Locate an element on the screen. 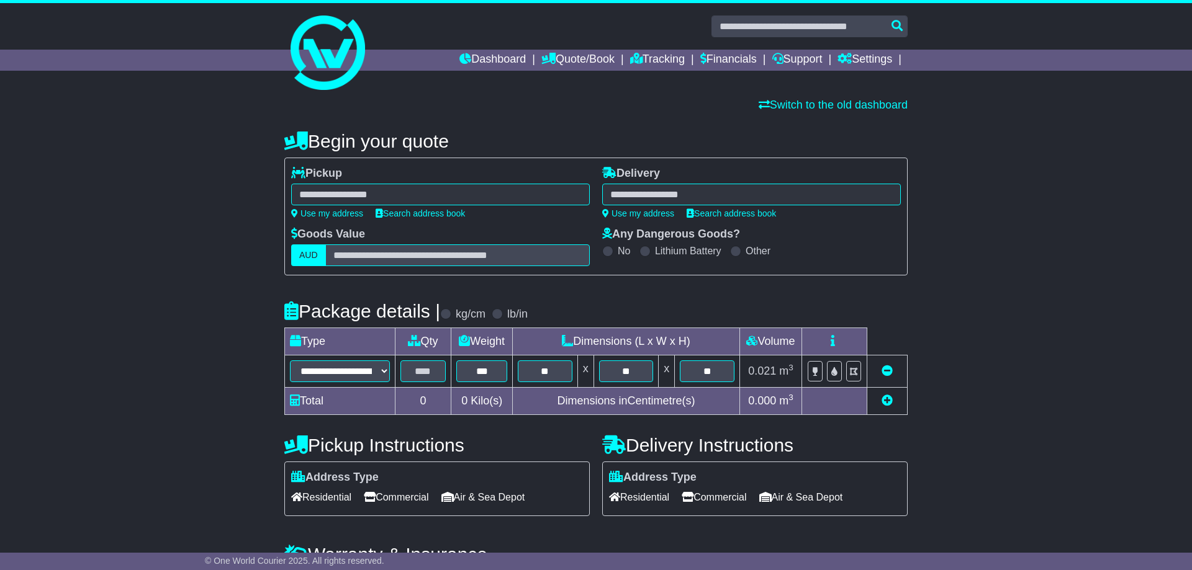 The height and width of the screenshot is (570, 1192). td: 0 is located at coordinates (423, 402).